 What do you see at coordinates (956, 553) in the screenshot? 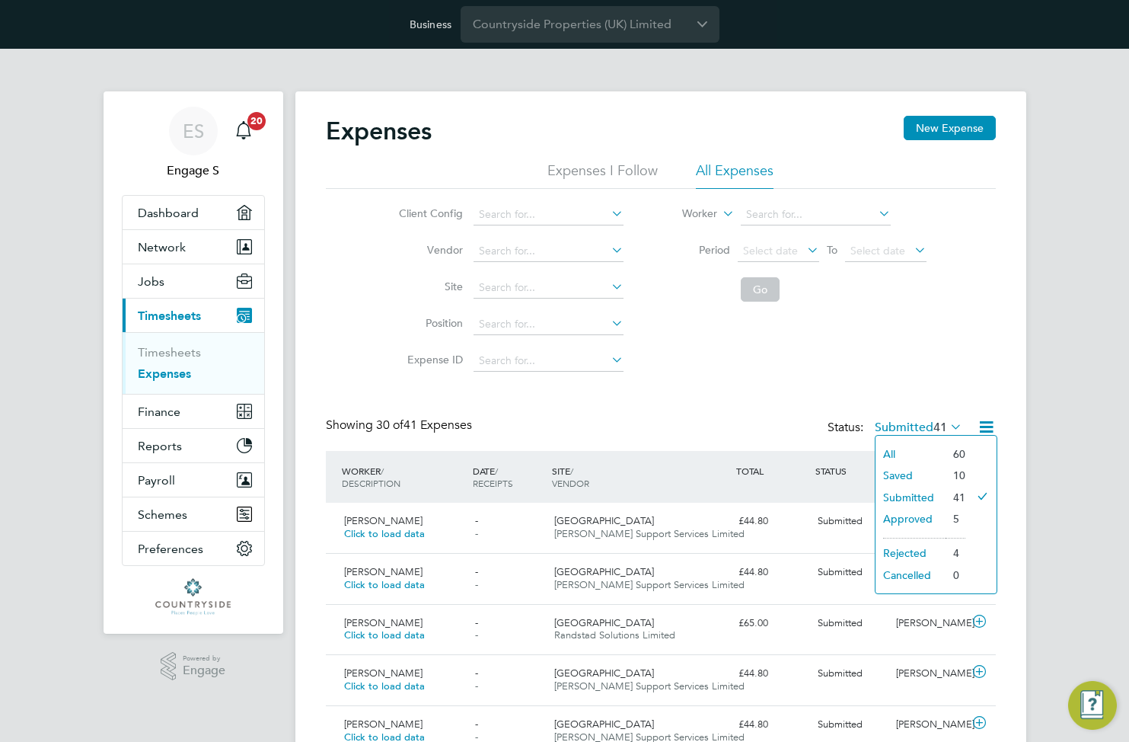
I see `li: 4` at bounding box center [956, 553].